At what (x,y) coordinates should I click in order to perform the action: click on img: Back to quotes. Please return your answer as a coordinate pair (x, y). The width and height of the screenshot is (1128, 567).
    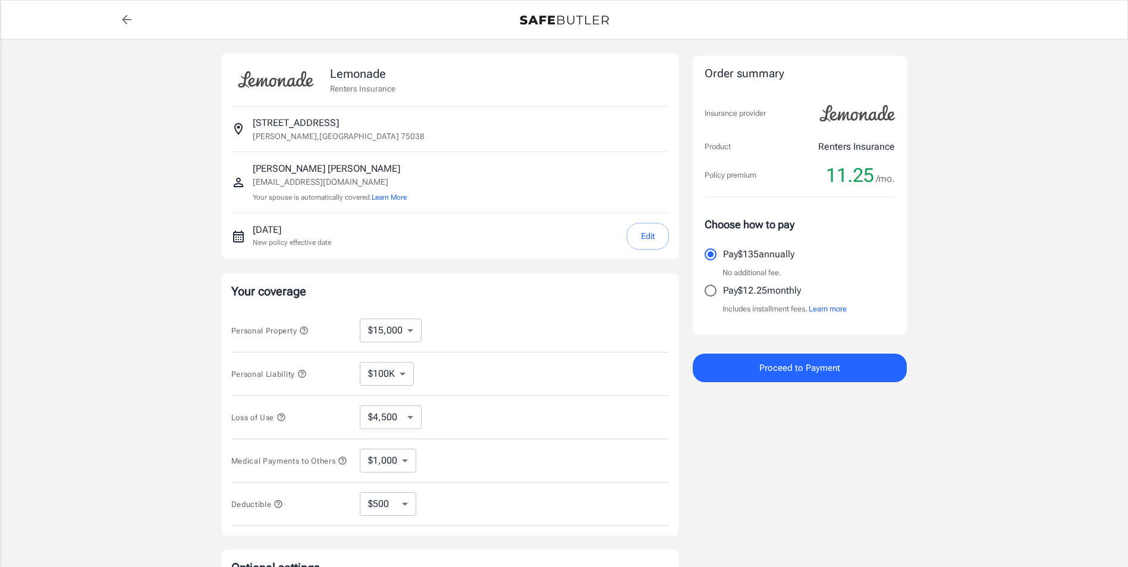
    Looking at the image, I should click on (564, 20).